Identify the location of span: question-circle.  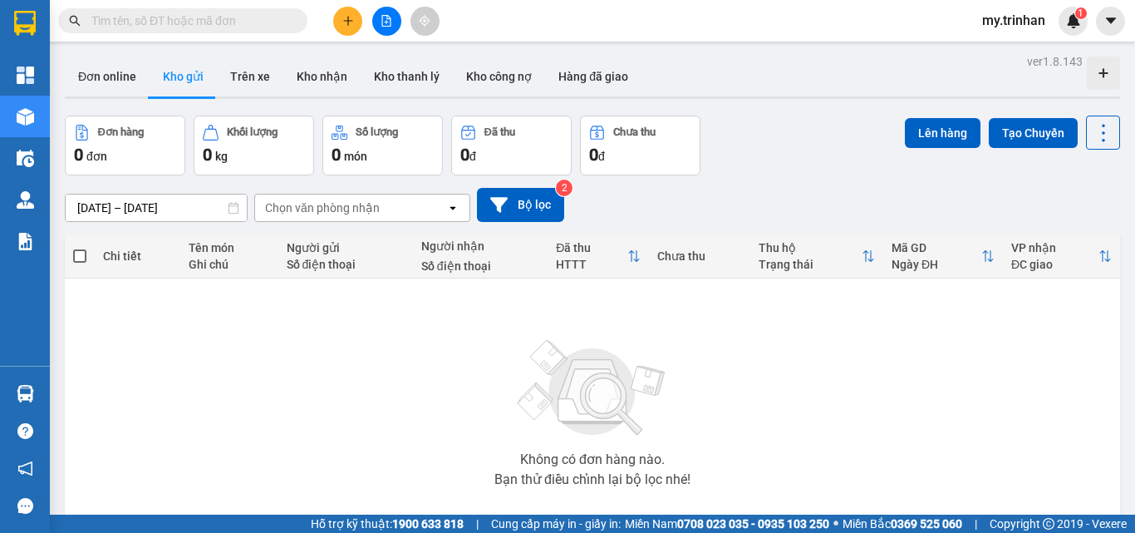
(25, 430).